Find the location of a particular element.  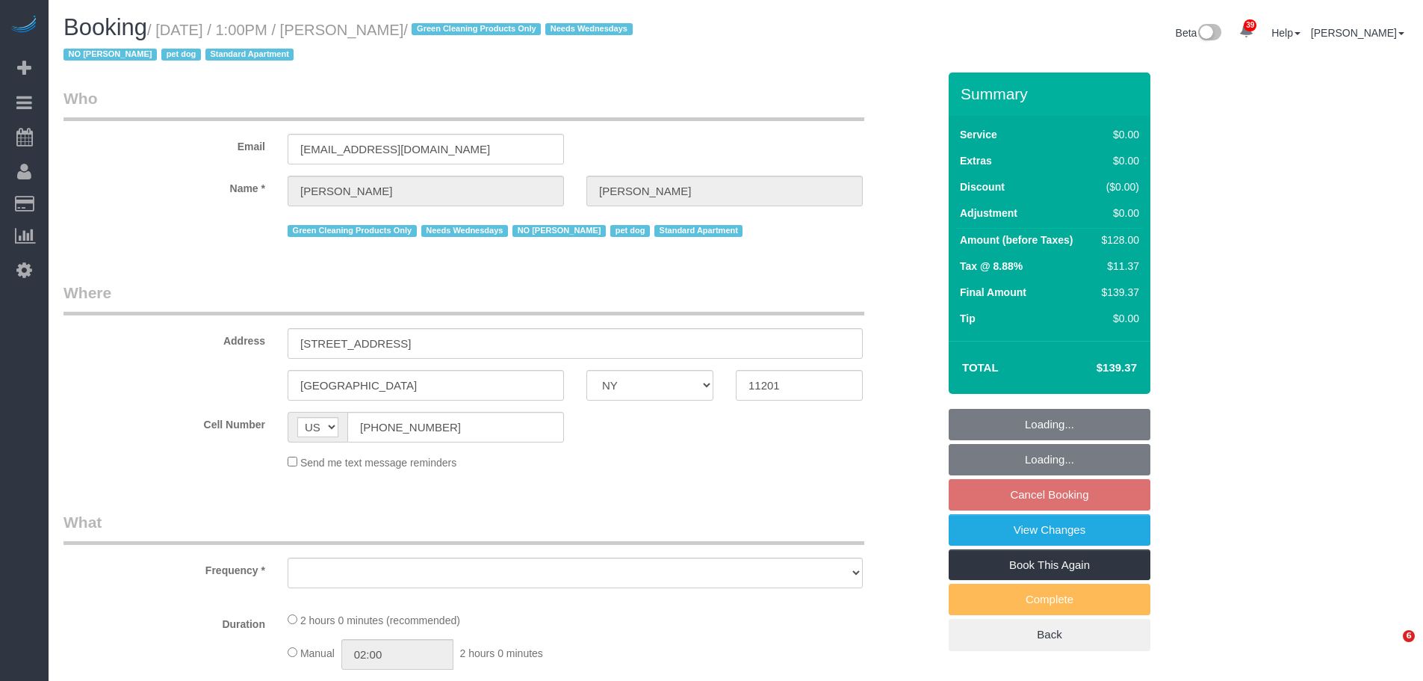

span: 2 hours 0 minutes is located at coordinates (501, 653).